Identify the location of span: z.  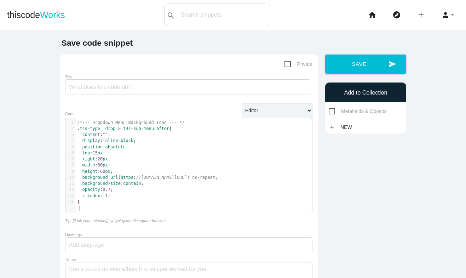
(83, 196).